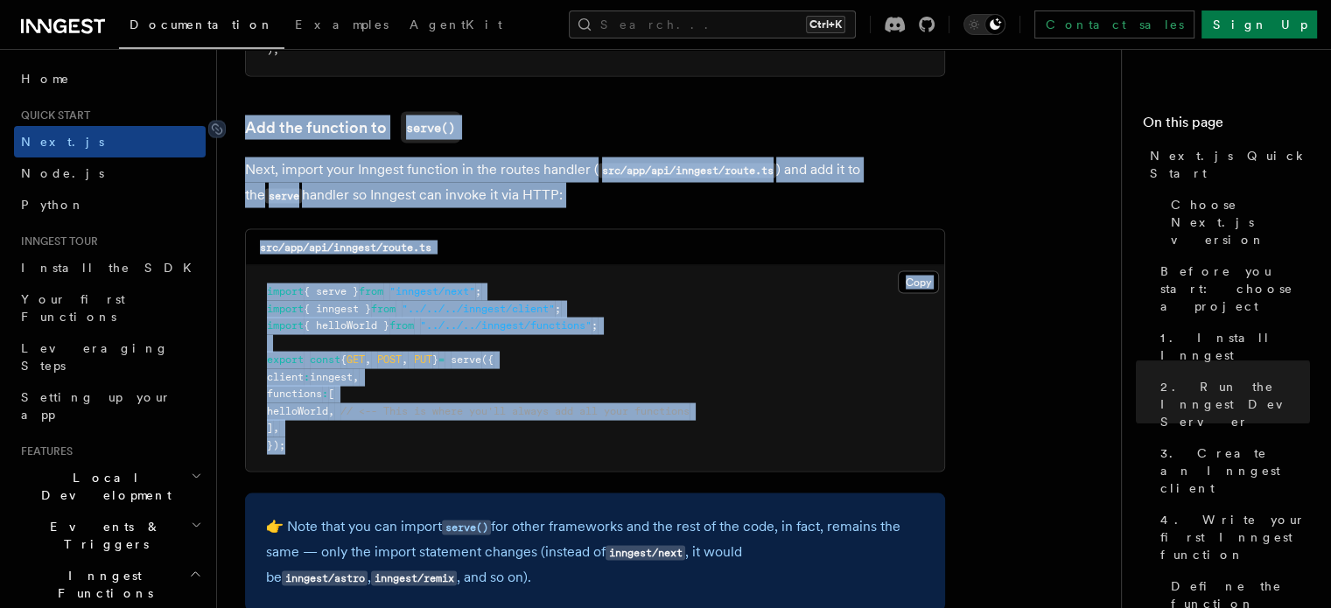  Describe the element at coordinates (712, 25) in the screenshot. I see `button: Search...Ctrl+K` at that location.